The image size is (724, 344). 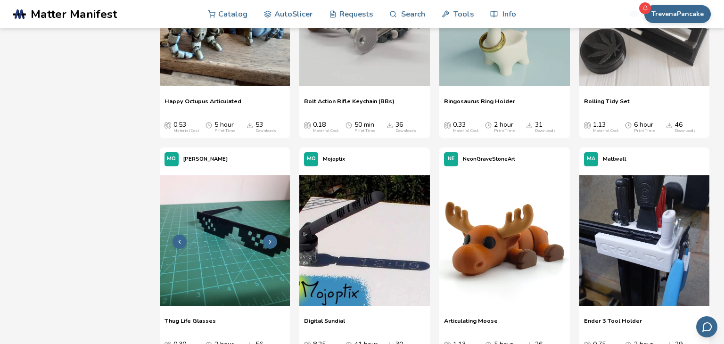 I want to click on a: Ringosaurus Ring Holder, so click(x=479, y=105).